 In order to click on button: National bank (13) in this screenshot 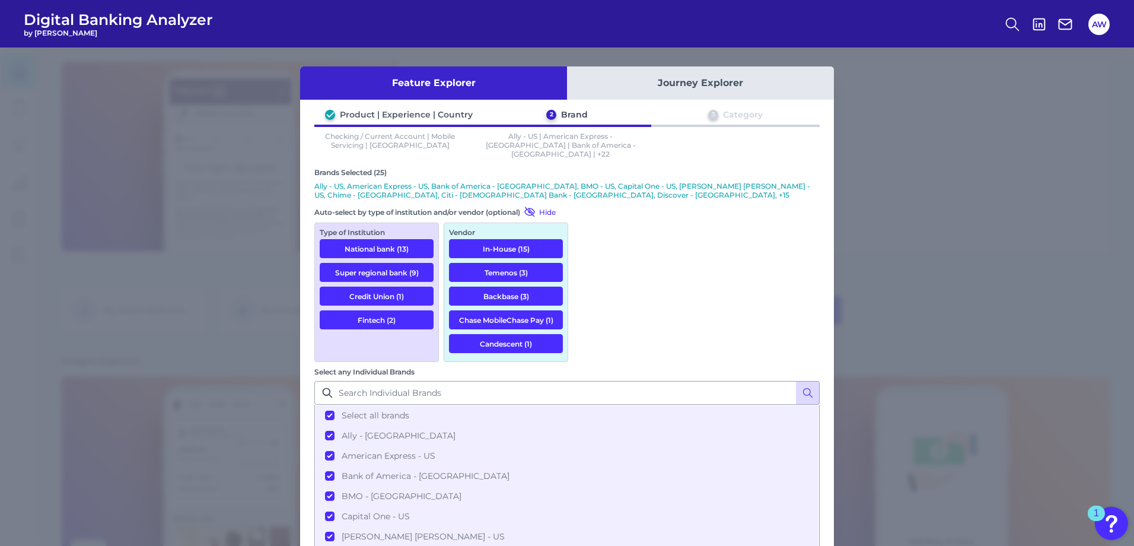, I will do `click(377, 249)`.